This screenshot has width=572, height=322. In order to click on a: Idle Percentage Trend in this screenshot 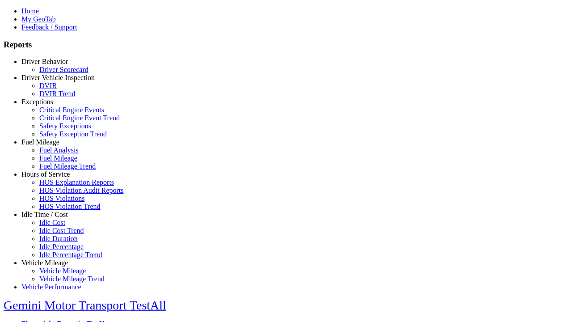, I will do `click(71, 254)`.